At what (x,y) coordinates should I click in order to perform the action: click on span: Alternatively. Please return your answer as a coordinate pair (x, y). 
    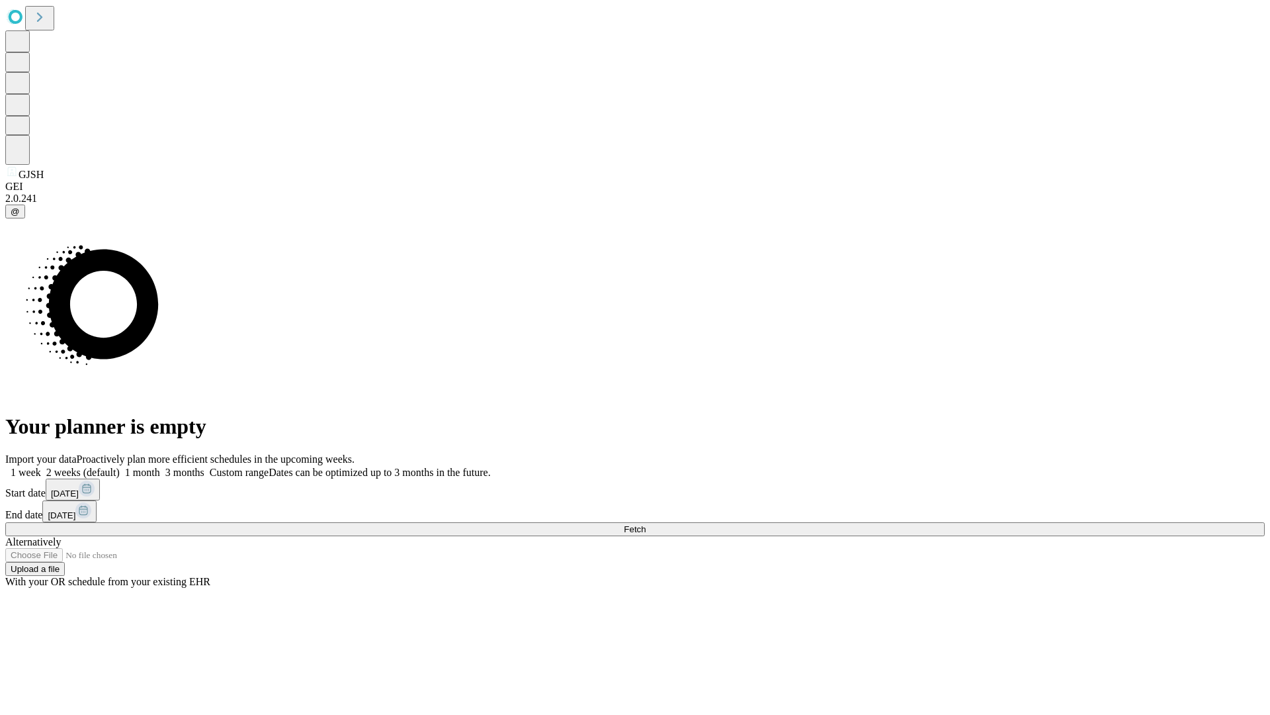
    Looking at the image, I should click on (33, 541).